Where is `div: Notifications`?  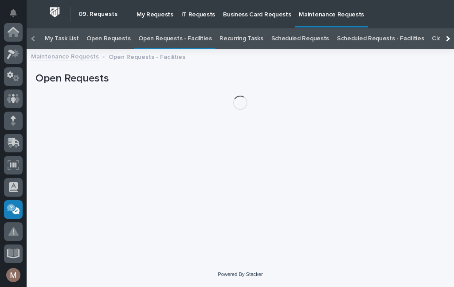 div: Notifications is located at coordinates (17, 16).